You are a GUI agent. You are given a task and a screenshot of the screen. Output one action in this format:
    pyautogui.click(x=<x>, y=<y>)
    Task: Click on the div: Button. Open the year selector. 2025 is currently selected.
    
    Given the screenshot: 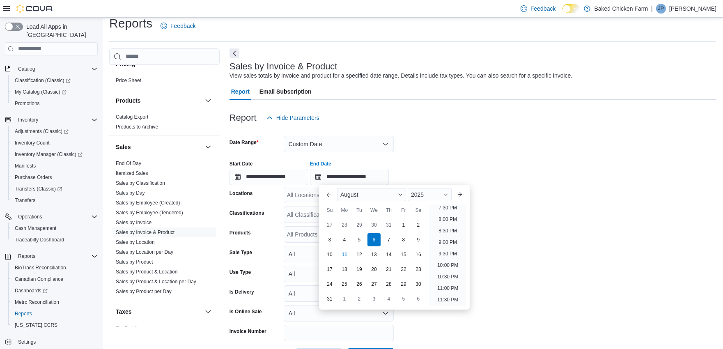 What is the action you would take?
    pyautogui.click(x=430, y=195)
    